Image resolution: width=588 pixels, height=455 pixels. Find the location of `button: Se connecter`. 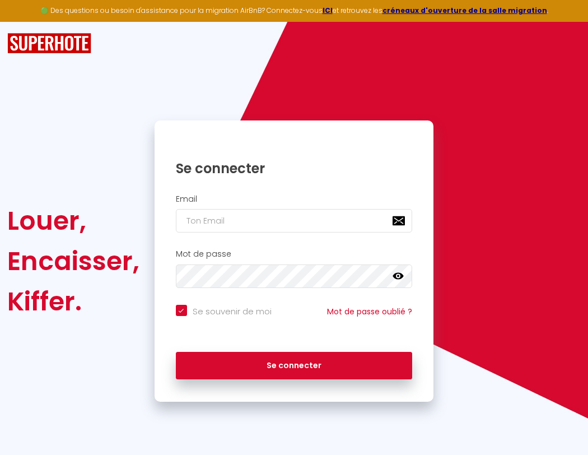

button: Se connecter is located at coordinates (294, 366).